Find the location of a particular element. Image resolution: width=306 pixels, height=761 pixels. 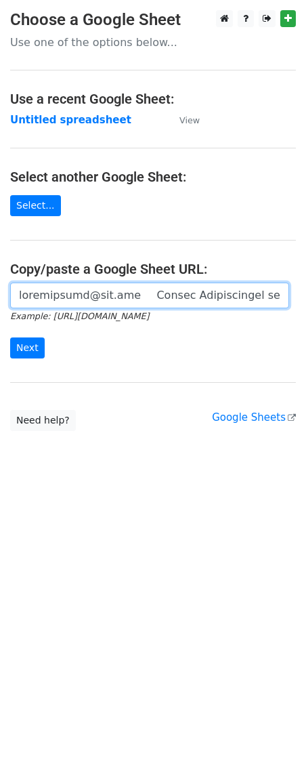

a: Select... is located at coordinates (35, 205).